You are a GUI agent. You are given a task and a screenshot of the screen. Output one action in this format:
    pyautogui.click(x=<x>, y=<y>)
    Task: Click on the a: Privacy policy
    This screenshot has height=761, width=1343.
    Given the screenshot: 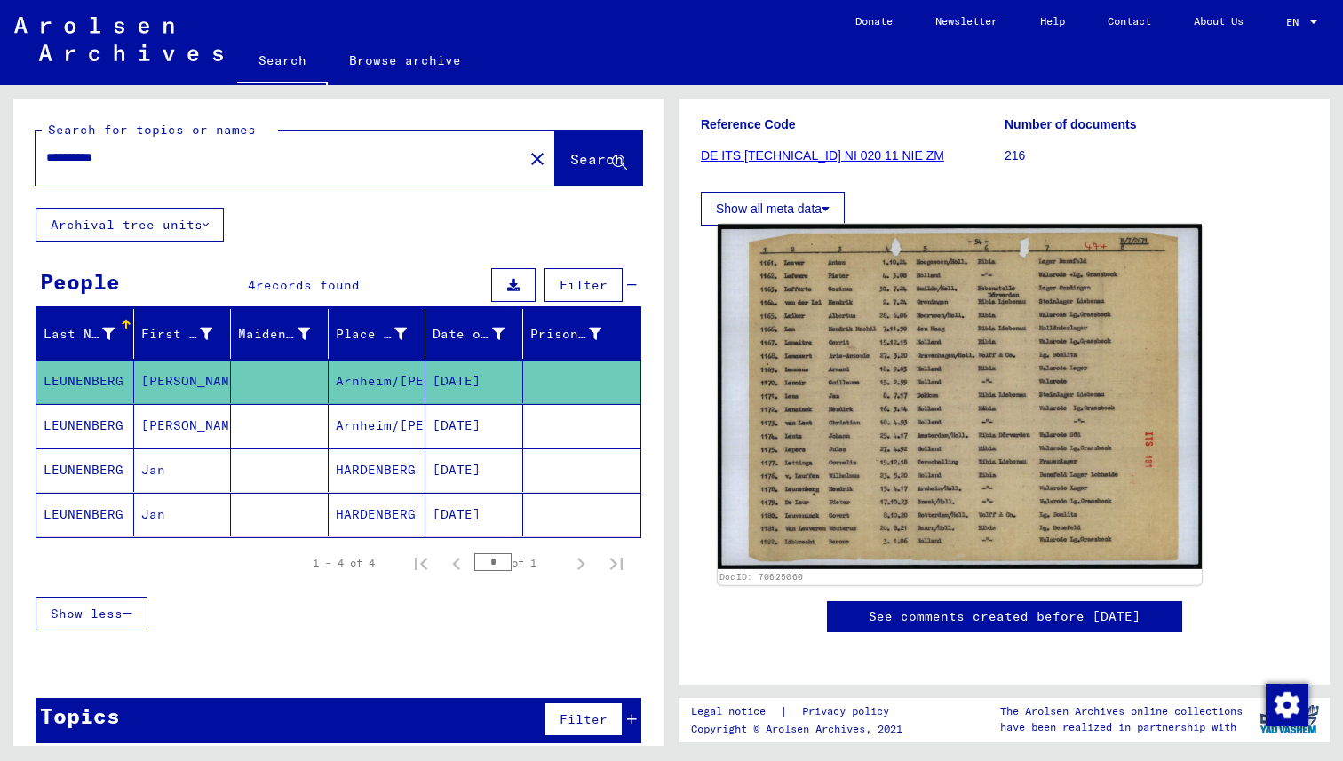 What is the action you would take?
    pyautogui.click(x=849, y=711)
    